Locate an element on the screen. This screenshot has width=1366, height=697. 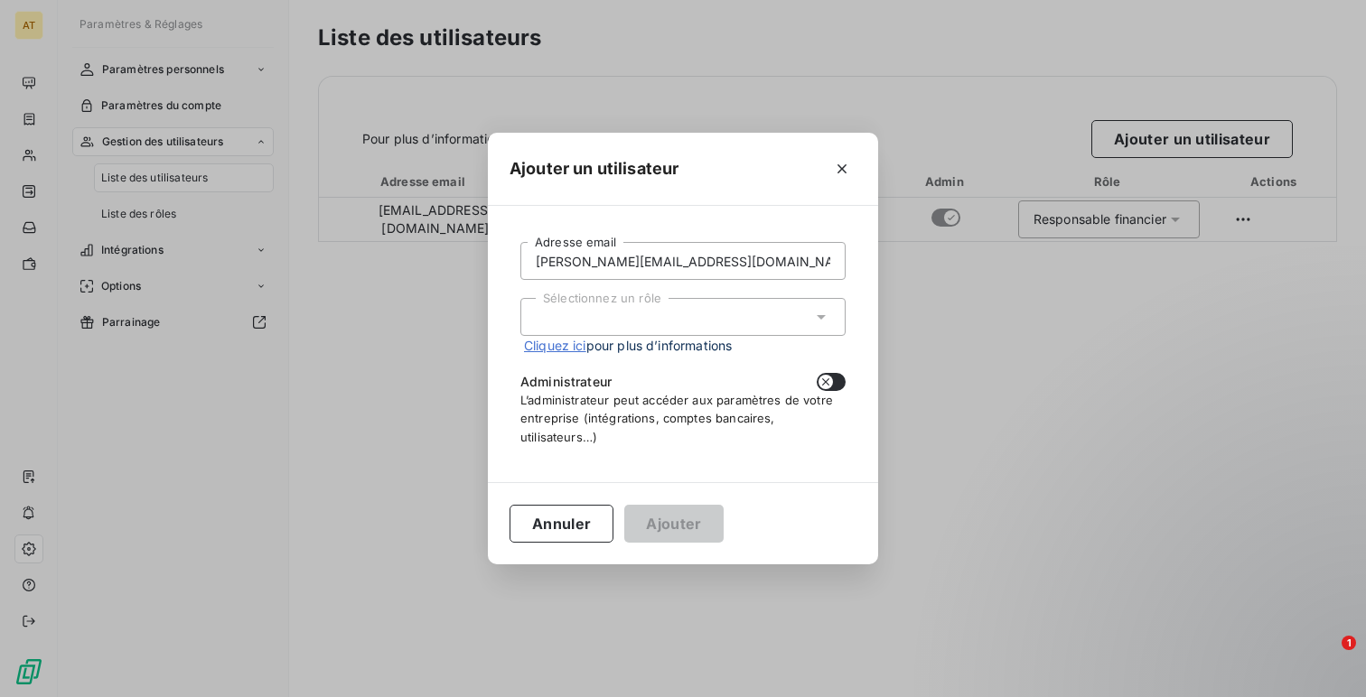
span: L’administrateur peut accéder aux paramètres de votre entreprise (intégrations, comptes bancaires... is located at coordinates (677, 418).